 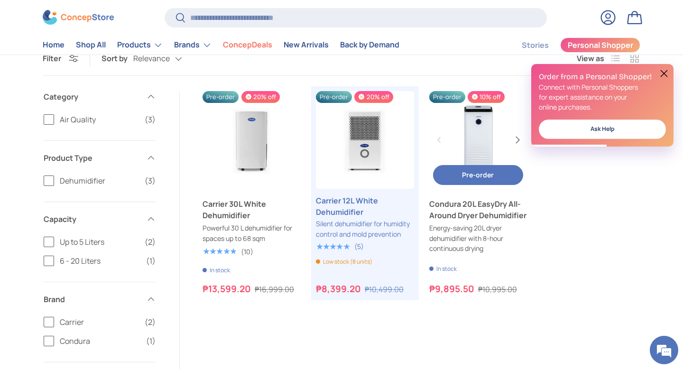 What do you see at coordinates (140, 45) in the screenshot?
I see `summary: Products` at bounding box center [140, 45].